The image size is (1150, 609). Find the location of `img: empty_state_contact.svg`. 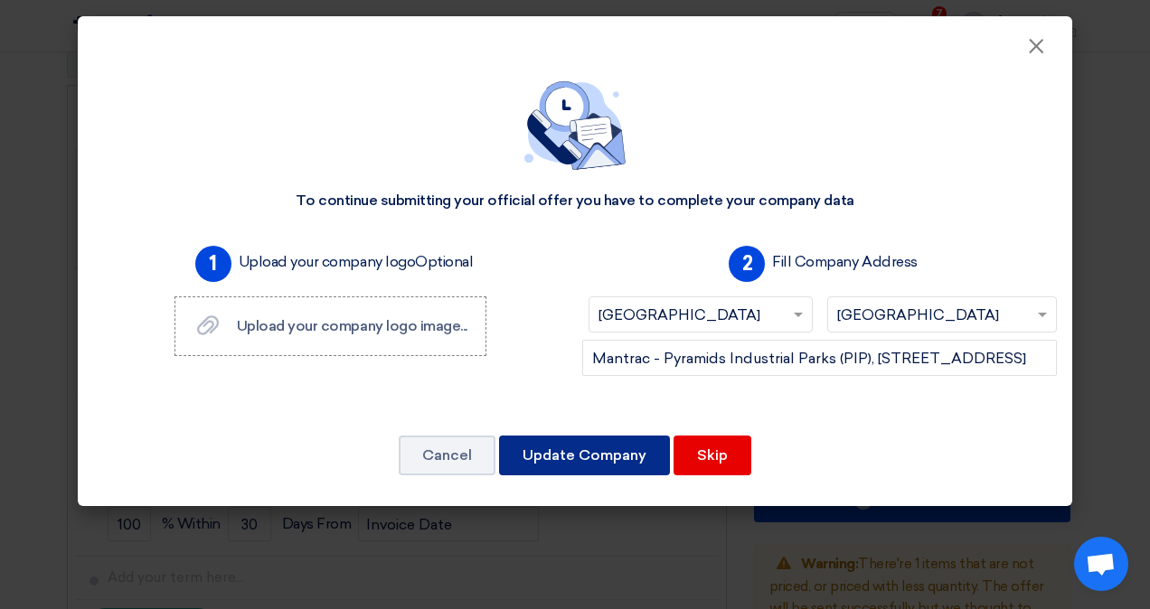

img: empty_state_contact.svg is located at coordinates (575, 126).